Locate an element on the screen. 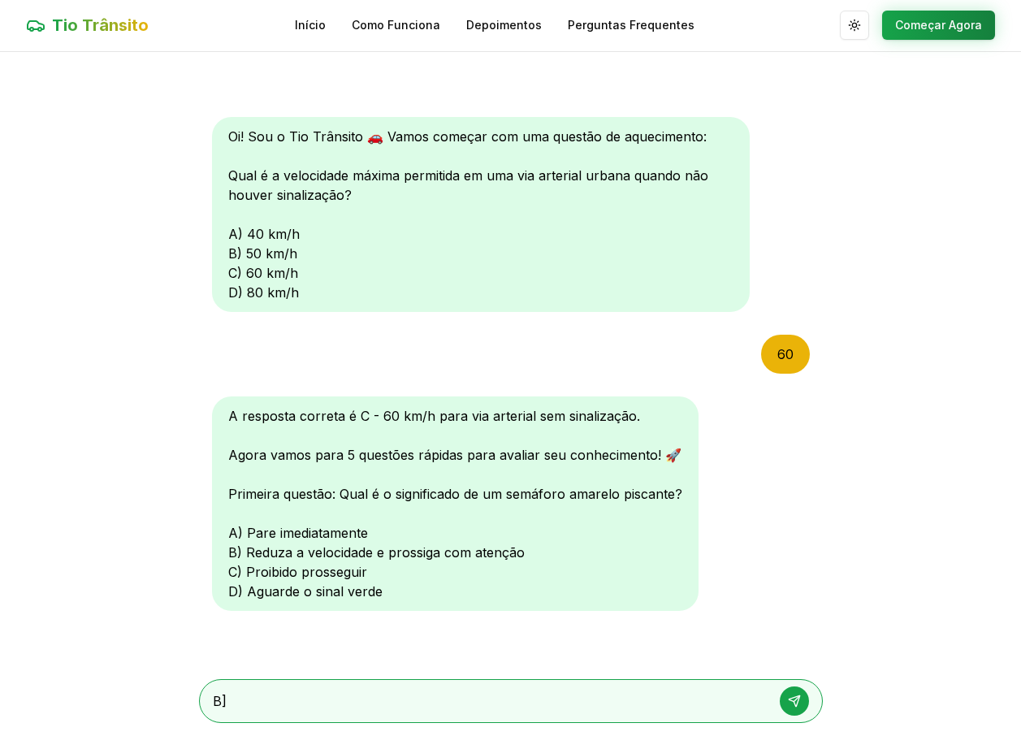  a: Como Funciona is located at coordinates (395, 25).